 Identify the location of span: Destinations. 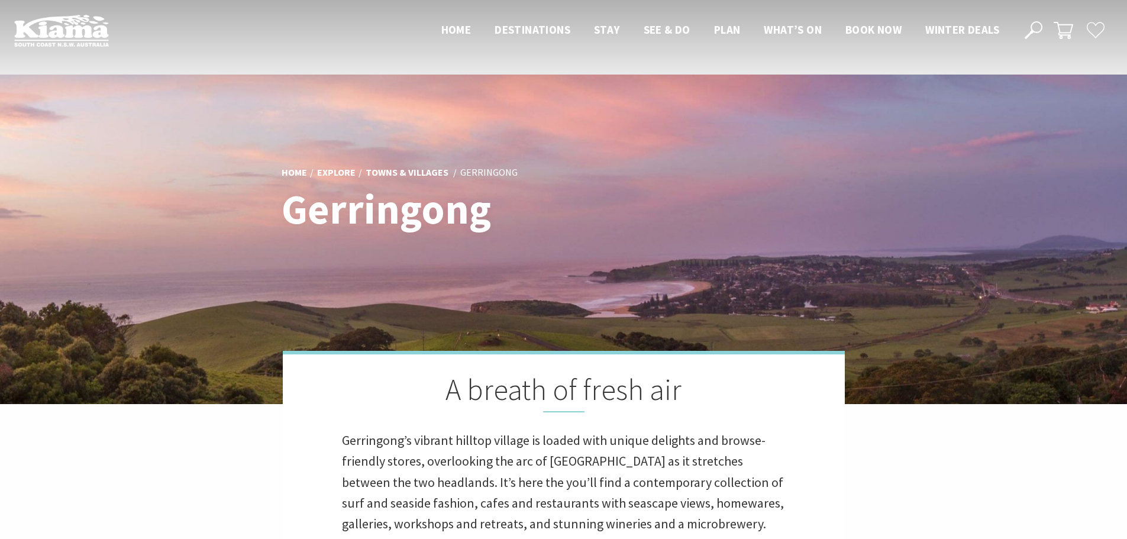
(532, 30).